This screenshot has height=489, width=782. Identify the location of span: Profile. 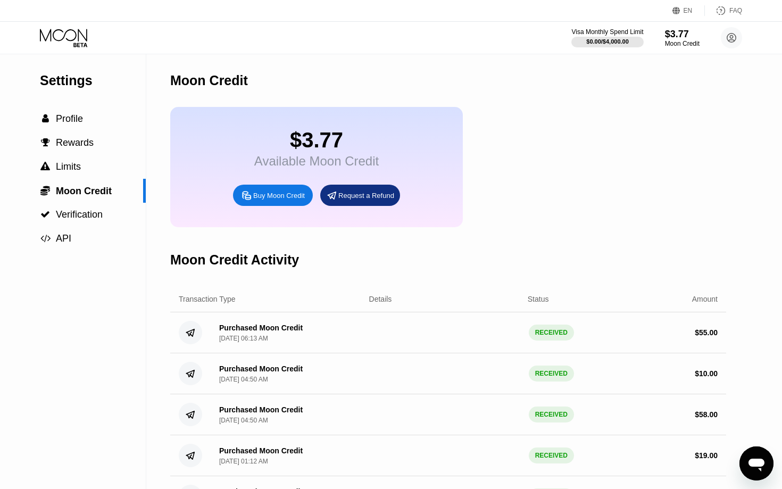
(69, 119).